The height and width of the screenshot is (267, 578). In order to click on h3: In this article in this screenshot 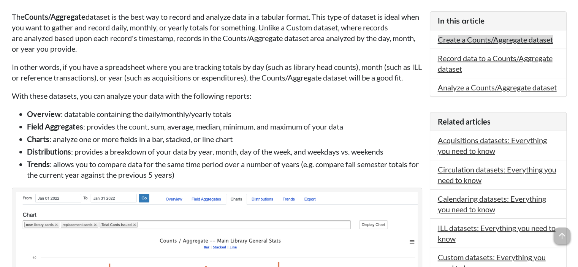, I will do `click(498, 21)`.